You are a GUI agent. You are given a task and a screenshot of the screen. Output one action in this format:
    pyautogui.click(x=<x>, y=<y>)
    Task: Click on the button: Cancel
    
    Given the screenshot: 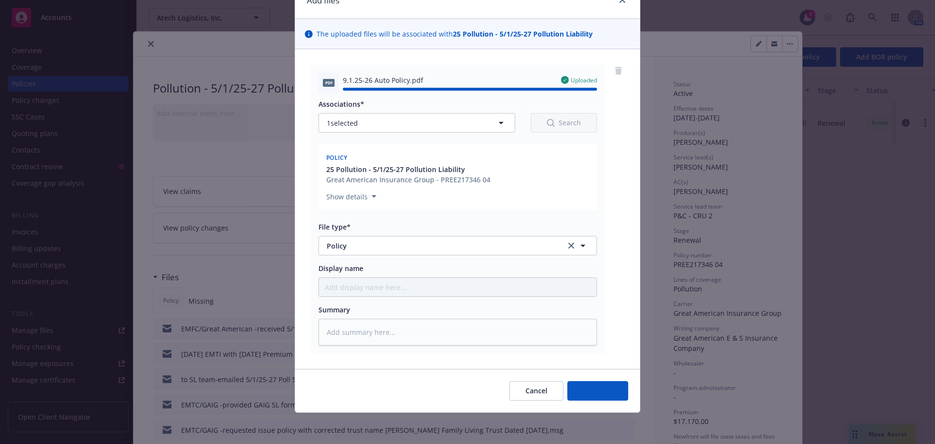 What is the action you would take?
    pyautogui.click(x=536, y=390)
    